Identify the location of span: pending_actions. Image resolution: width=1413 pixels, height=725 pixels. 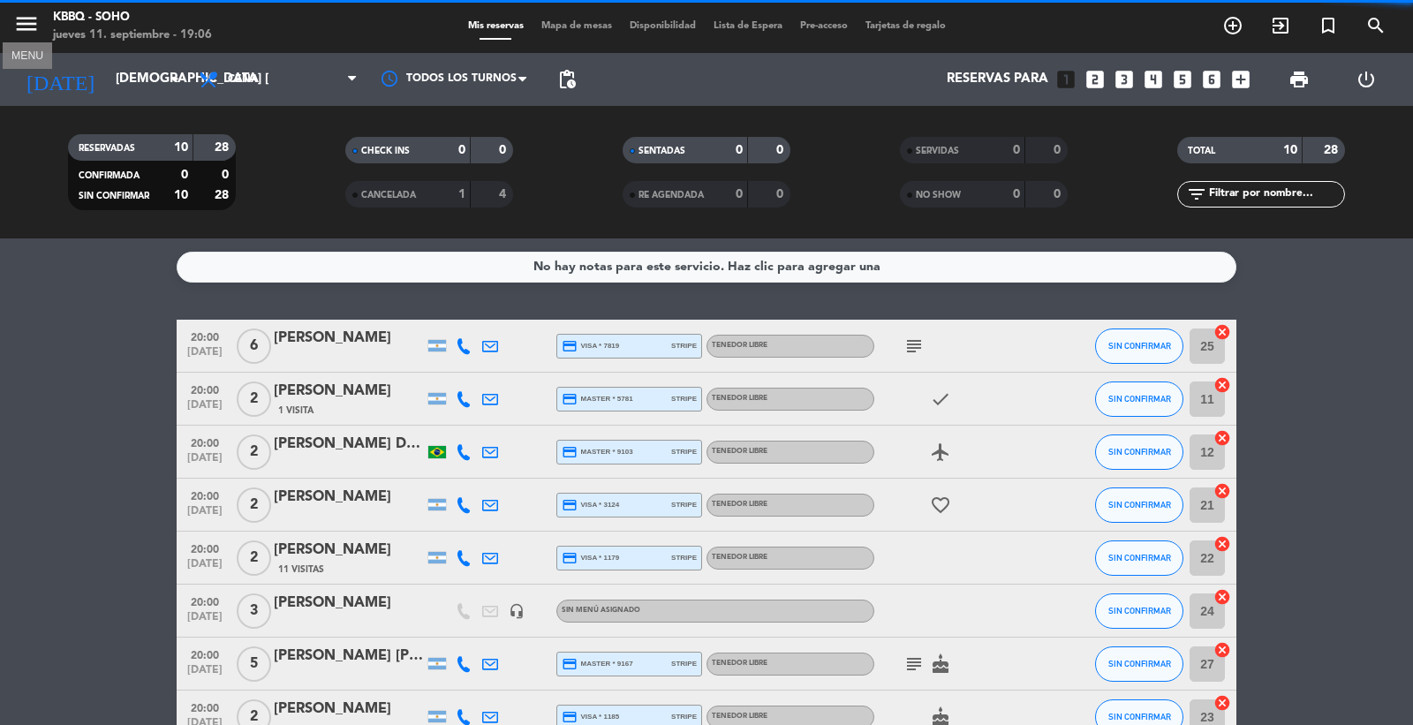
(567, 79).